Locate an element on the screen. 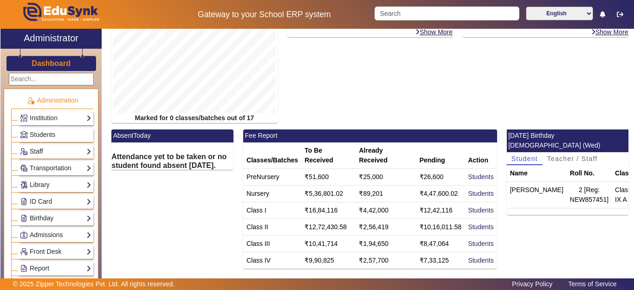  span: Teacher / Staff is located at coordinates (572, 159).